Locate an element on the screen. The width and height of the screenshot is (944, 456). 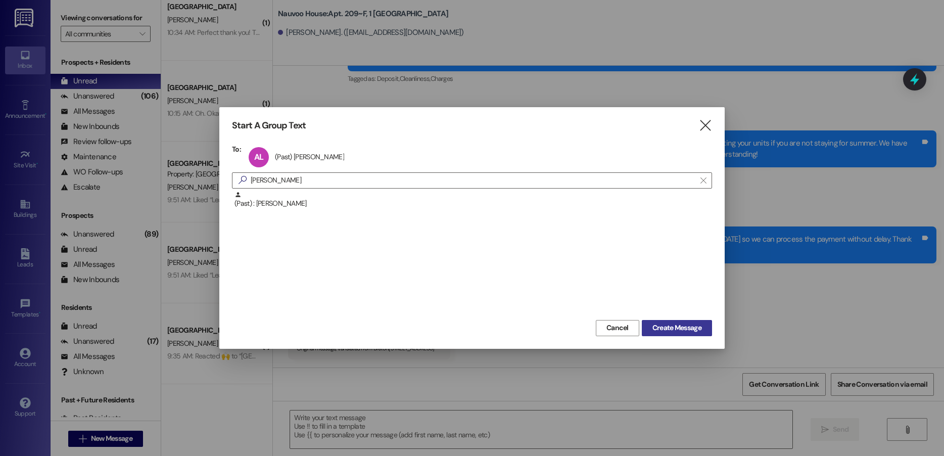
button: Cancel is located at coordinates (617, 328).